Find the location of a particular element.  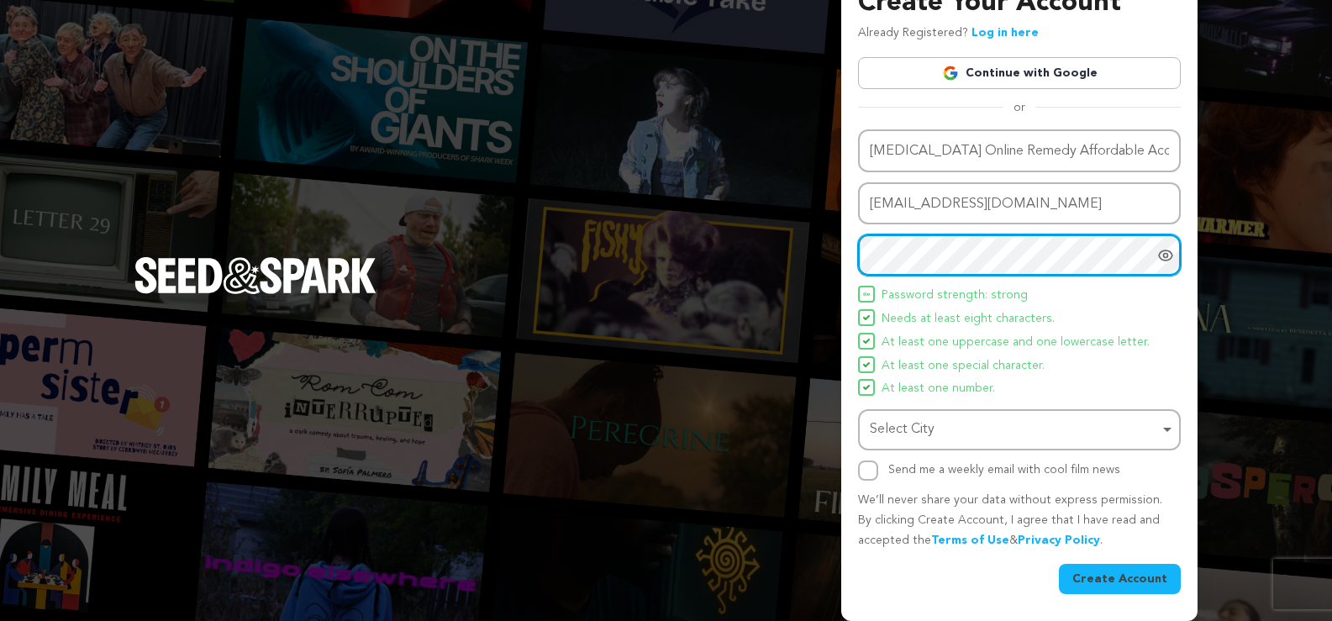

span: Password strength: strong is located at coordinates (955, 296).